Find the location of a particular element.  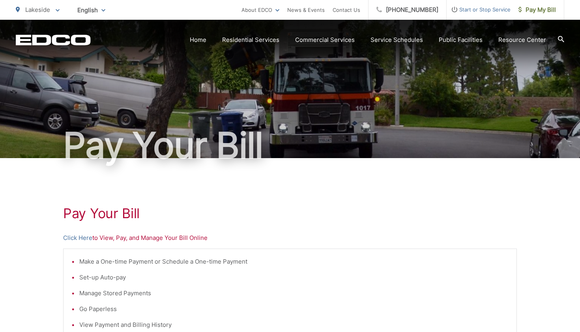

a: Home is located at coordinates (198, 40).